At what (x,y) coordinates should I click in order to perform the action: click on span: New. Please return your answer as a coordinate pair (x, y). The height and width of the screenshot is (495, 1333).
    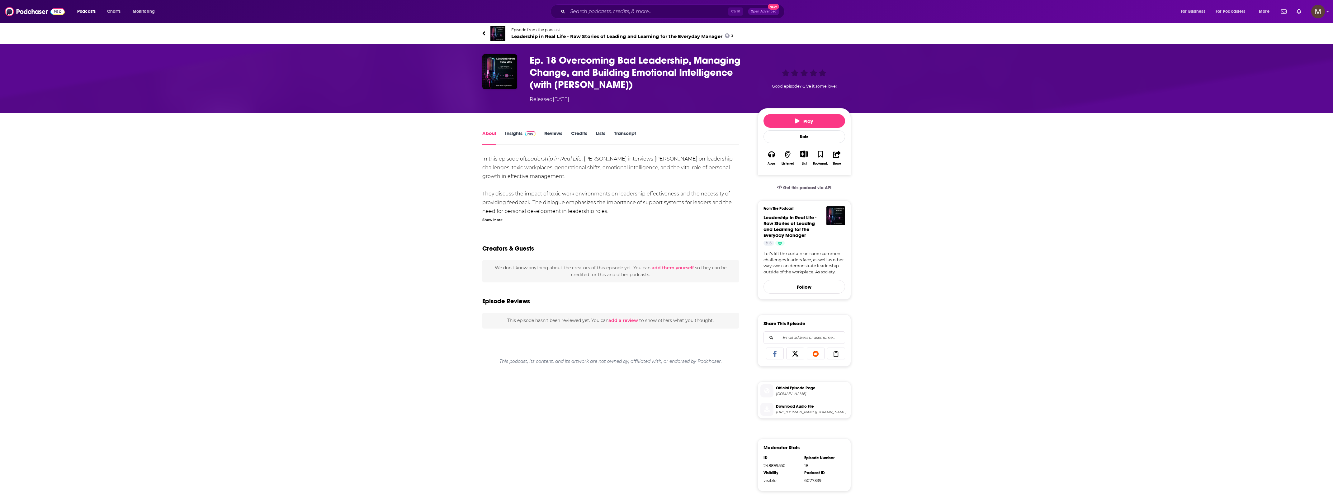
    Looking at the image, I should click on (774, 7).